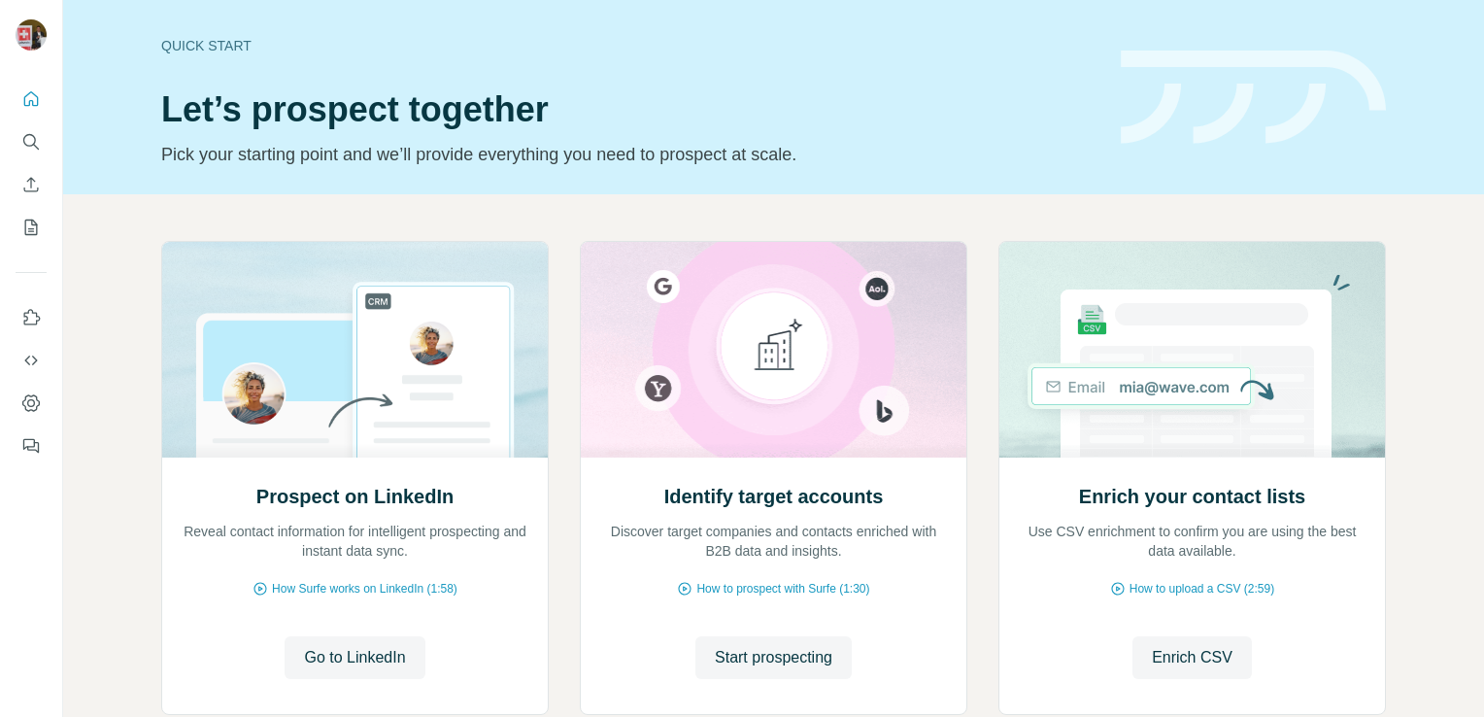 Image resolution: width=1484 pixels, height=717 pixels. Describe the element at coordinates (1253, 97) in the screenshot. I see `img: banner` at that location.